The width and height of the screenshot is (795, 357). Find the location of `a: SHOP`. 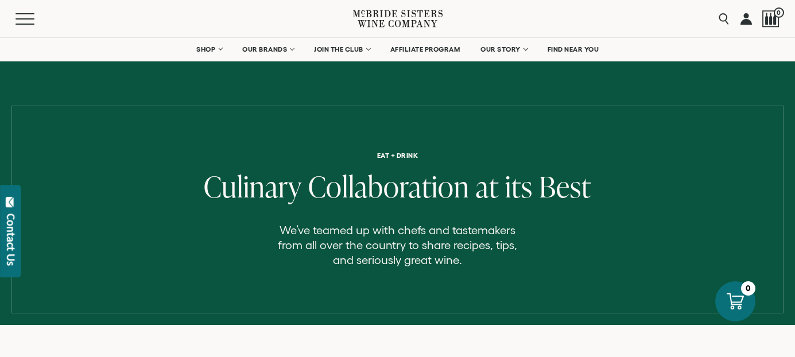

a: SHOP is located at coordinates (209, 49).